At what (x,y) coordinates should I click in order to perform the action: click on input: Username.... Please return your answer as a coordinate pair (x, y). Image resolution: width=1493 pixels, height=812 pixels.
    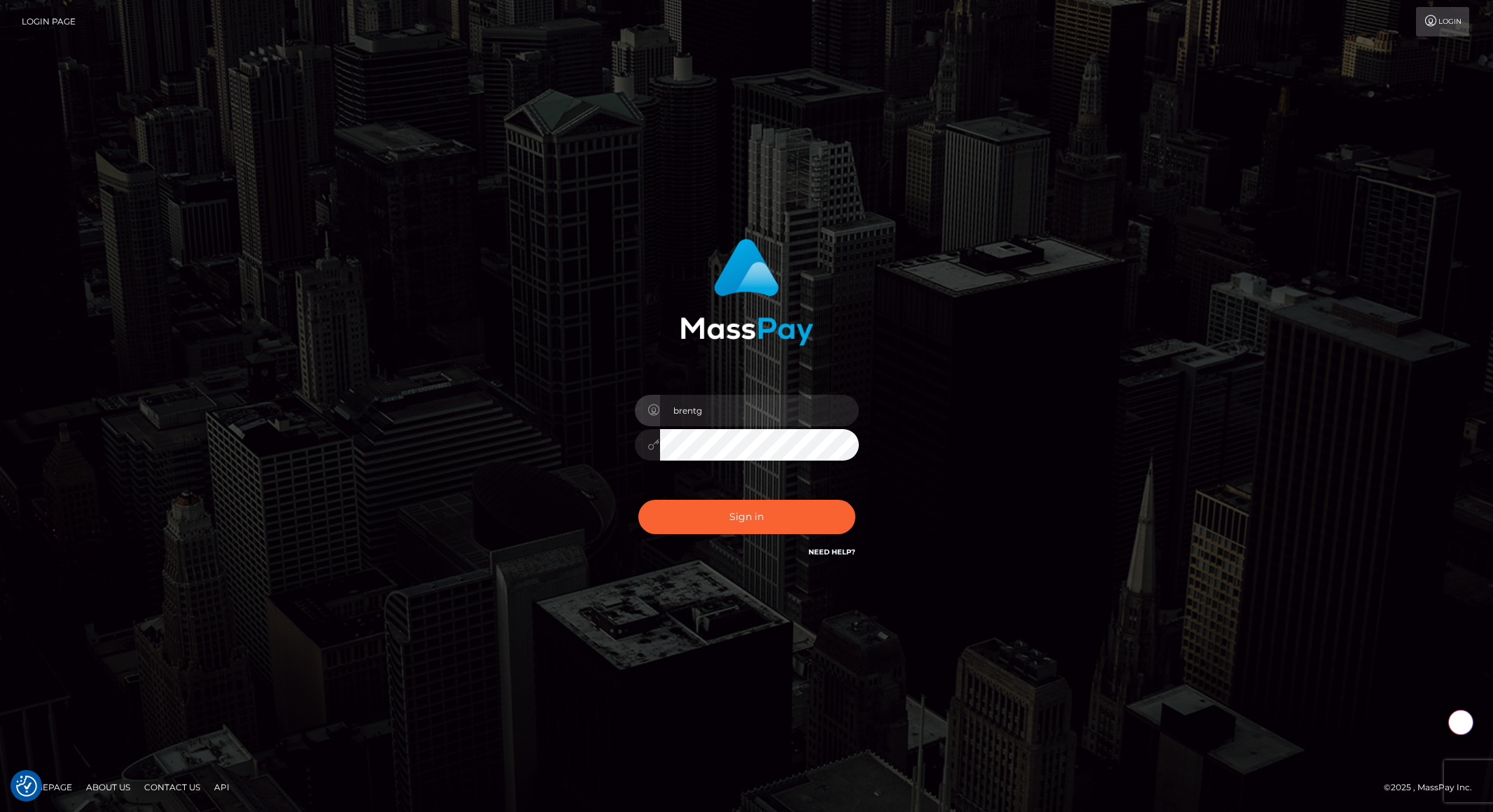
    Looking at the image, I should click on (759, 410).